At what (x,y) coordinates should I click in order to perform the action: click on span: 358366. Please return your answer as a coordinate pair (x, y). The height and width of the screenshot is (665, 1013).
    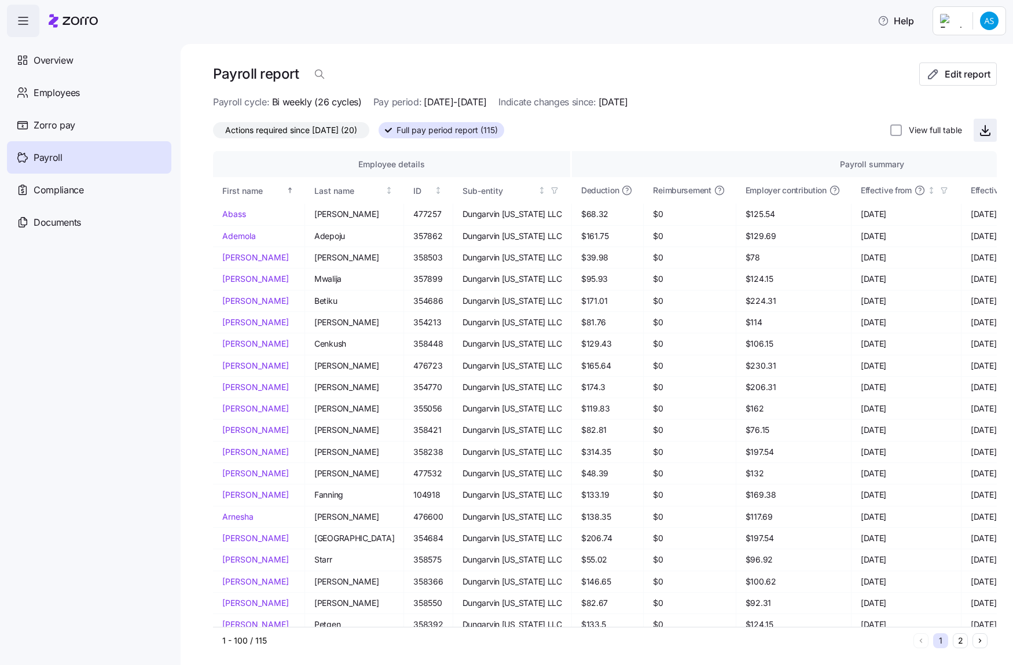
    Looking at the image, I should click on (428, 582).